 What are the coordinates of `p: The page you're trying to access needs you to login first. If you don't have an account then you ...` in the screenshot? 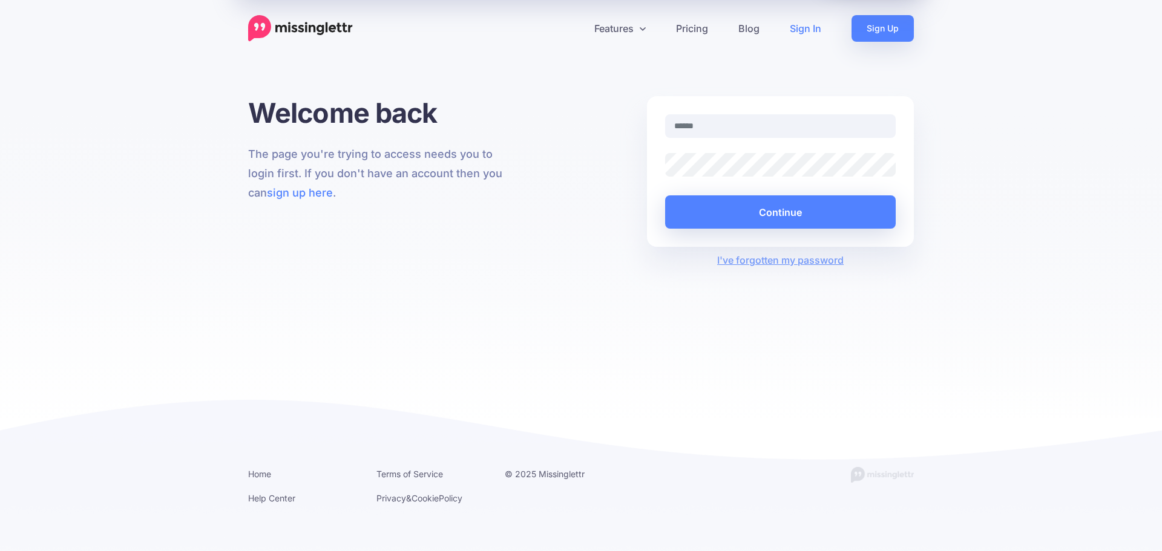 It's located at (381, 174).